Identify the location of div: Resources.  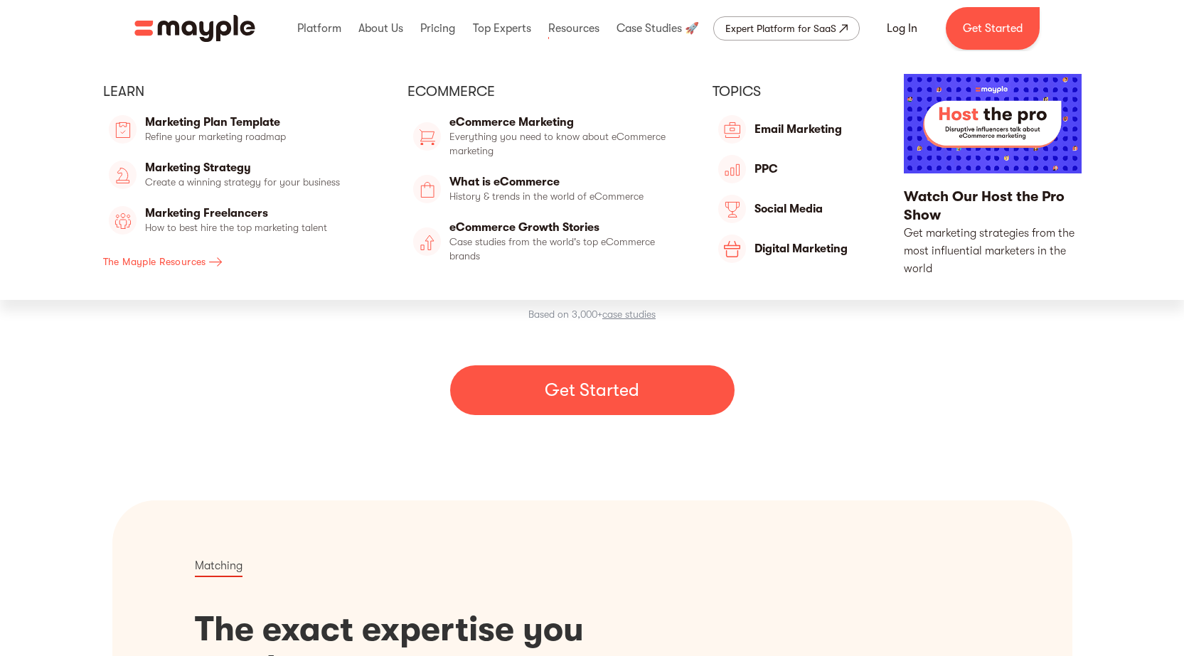
(574, 28).